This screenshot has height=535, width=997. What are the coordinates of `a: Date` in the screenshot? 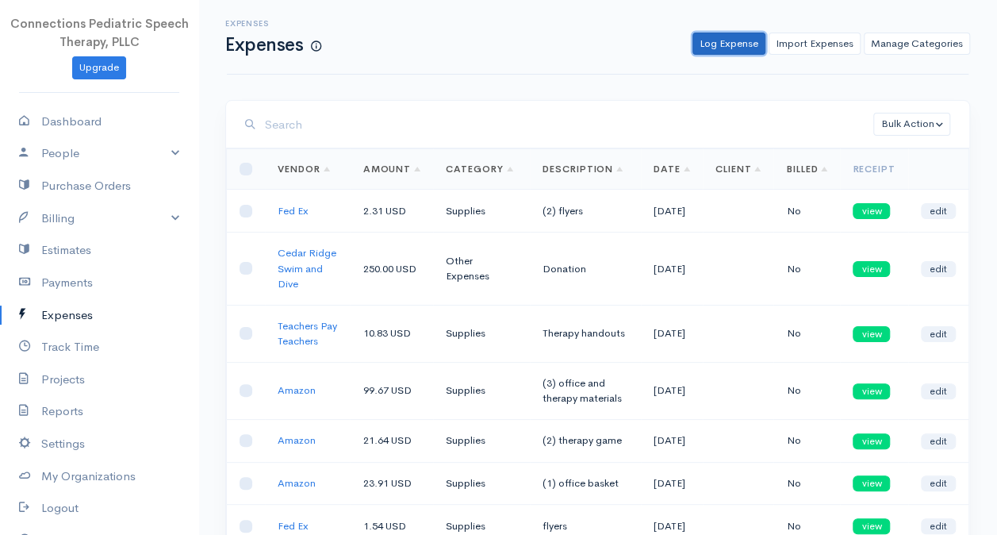 It's located at (672, 169).